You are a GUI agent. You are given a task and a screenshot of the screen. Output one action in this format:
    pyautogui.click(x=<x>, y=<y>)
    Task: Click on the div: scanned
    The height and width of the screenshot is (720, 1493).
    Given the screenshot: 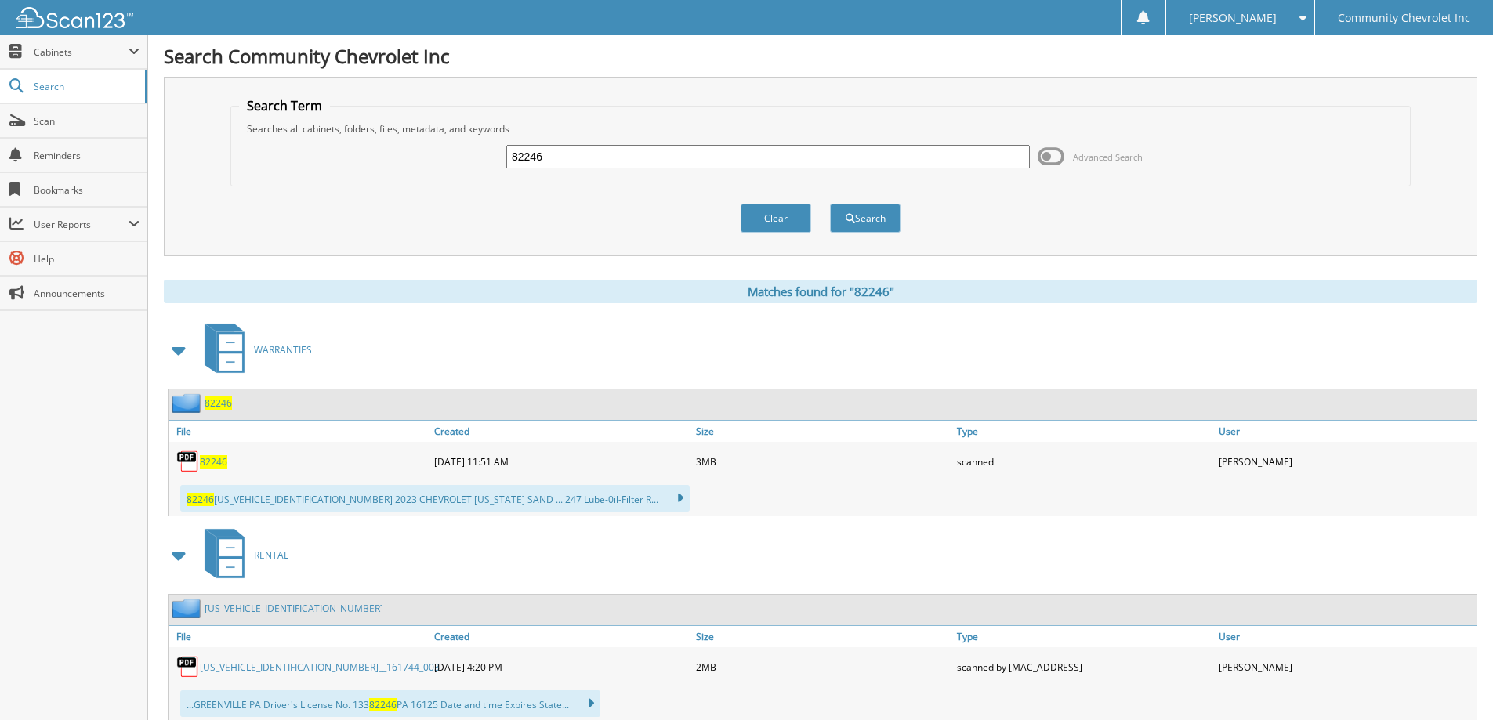 What is the action you would take?
    pyautogui.click(x=1084, y=462)
    